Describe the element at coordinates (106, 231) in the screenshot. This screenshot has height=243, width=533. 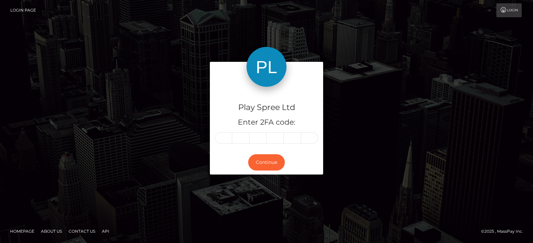
I see `a: API` at that location.